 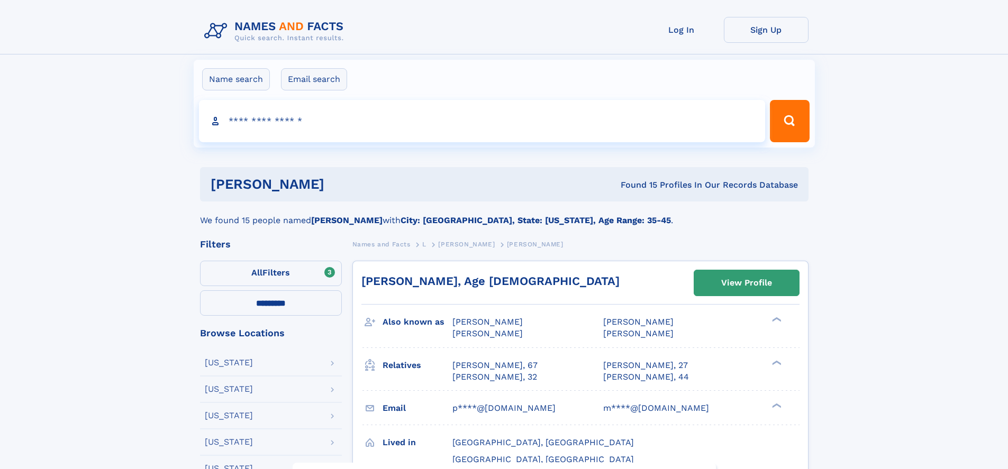 I want to click on span: All, so click(x=257, y=272).